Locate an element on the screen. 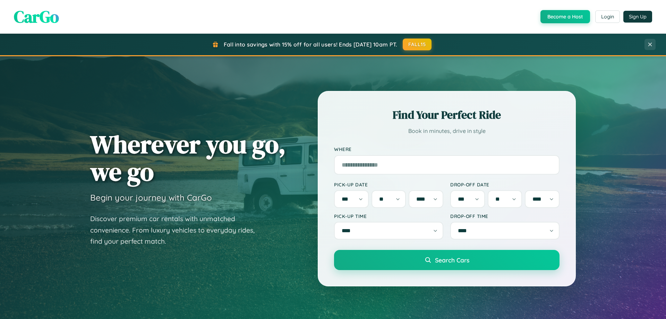 The height and width of the screenshot is (319, 666). label: Pick-up Date is located at coordinates (388, 184).